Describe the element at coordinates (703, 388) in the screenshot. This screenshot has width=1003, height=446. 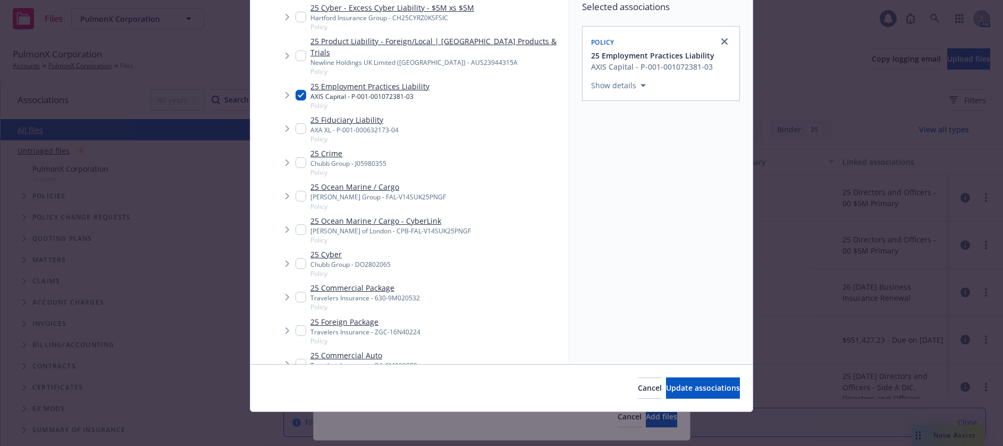
I see `button: Update associations` at that location.